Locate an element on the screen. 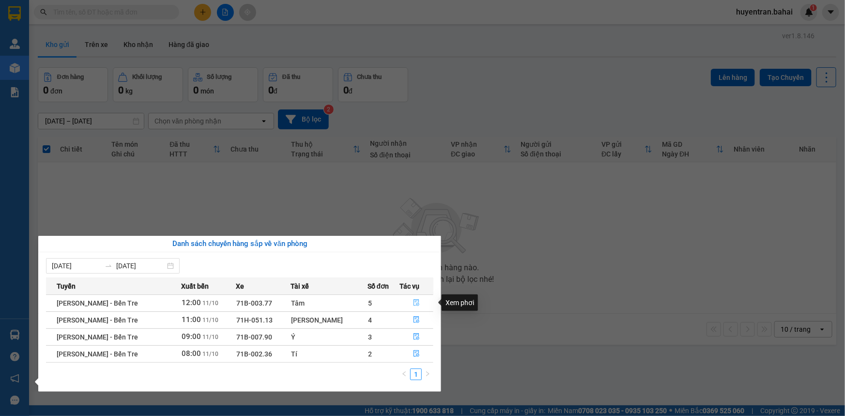 This screenshot has height=416, width=845. span: 71B-003.77 is located at coordinates (255, 303).